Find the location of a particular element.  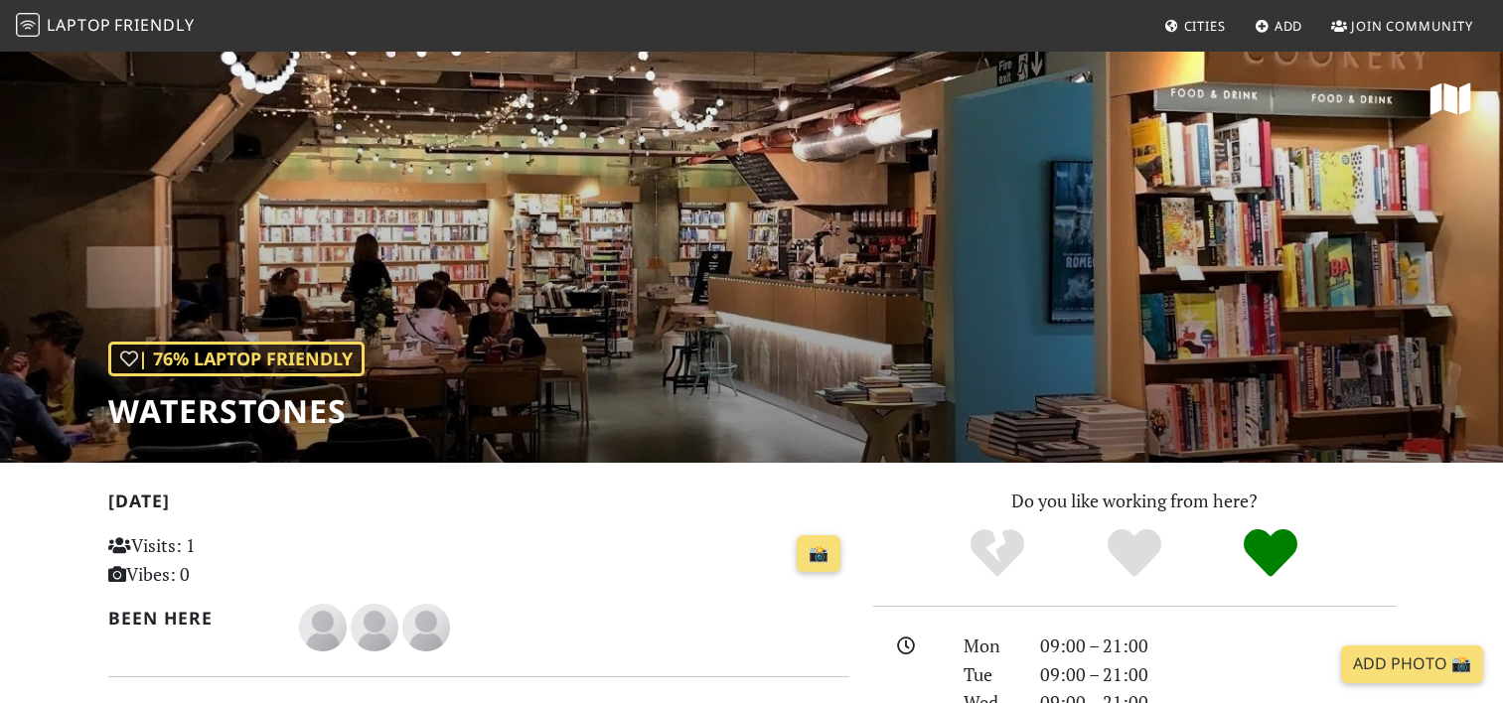

div: No is located at coordinates (997, 553).